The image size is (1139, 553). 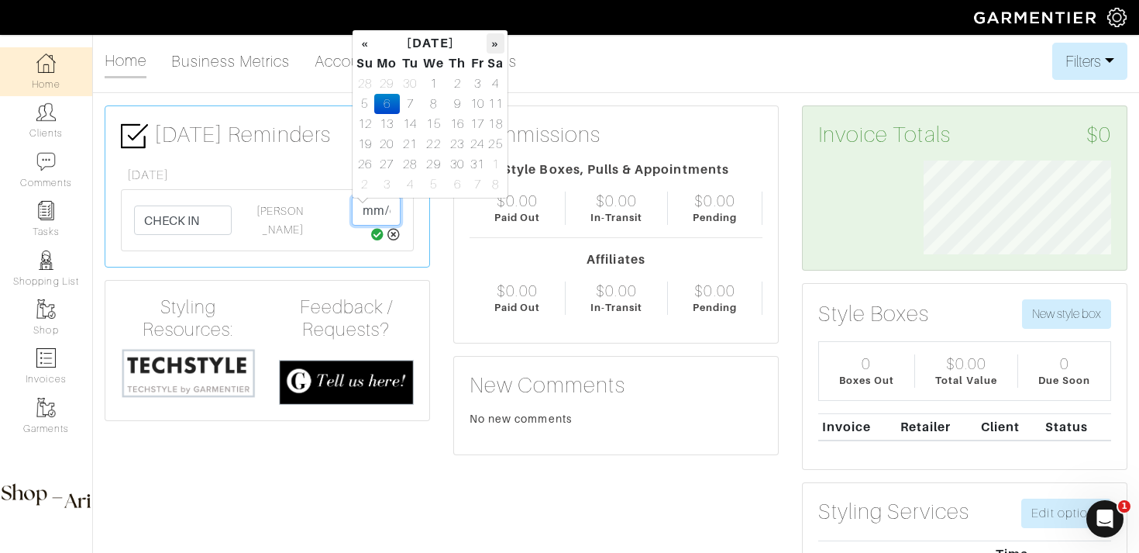 What do you see at coordinates (1066, 314) in the screenshot?
I see `button: New style box` at bounding box center [1066, 314].